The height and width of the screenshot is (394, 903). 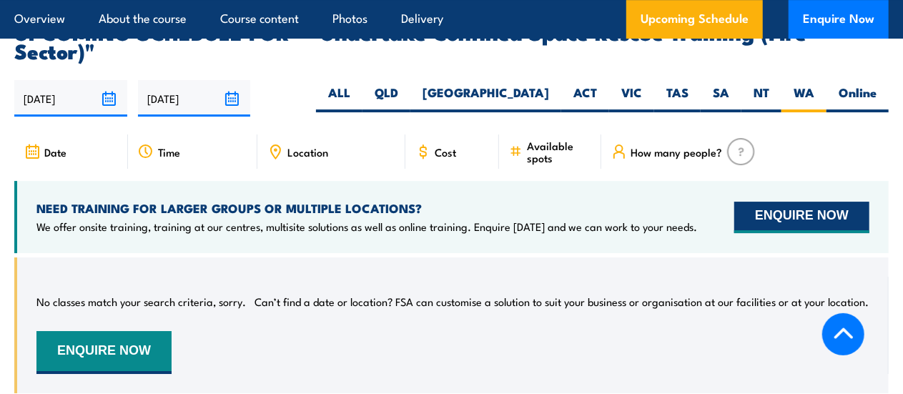 What do you see at coordinates (339, 98) in the screenshot?
I see `label: ALL` at bounding box center [339, 98].